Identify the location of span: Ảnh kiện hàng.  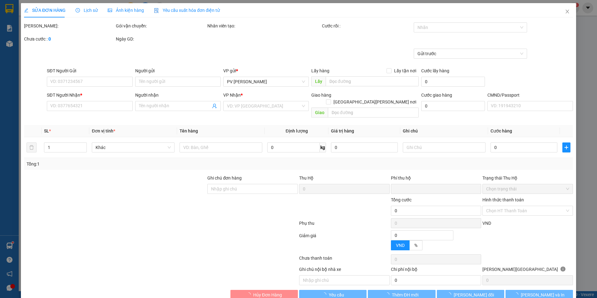
(126, 10).